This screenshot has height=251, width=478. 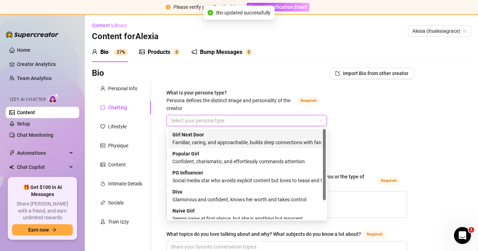 What do you see at coordinates (116, 203) in the screenshot?
I see `div: Socials` at bounding box center [116, 203].